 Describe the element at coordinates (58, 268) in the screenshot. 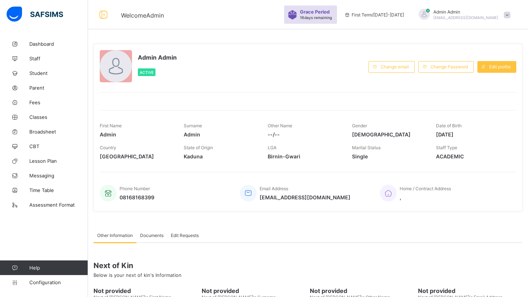

I see `span: Help` at that location.